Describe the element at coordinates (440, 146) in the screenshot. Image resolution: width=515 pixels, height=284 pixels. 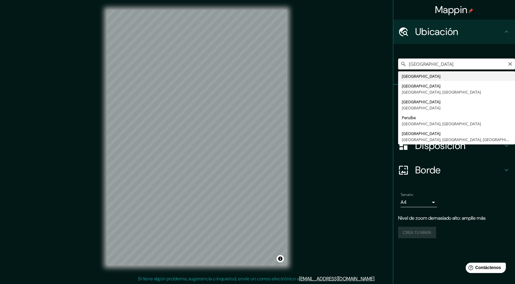
I see `font: Disposición` at that location.